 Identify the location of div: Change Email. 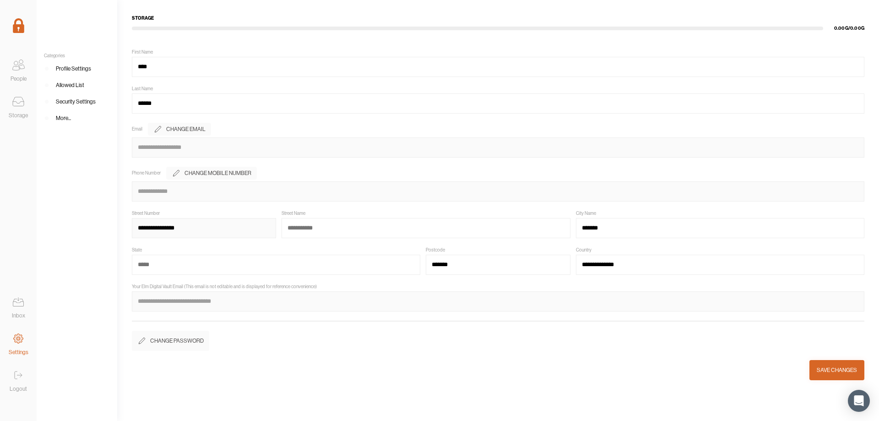
(186, 129).